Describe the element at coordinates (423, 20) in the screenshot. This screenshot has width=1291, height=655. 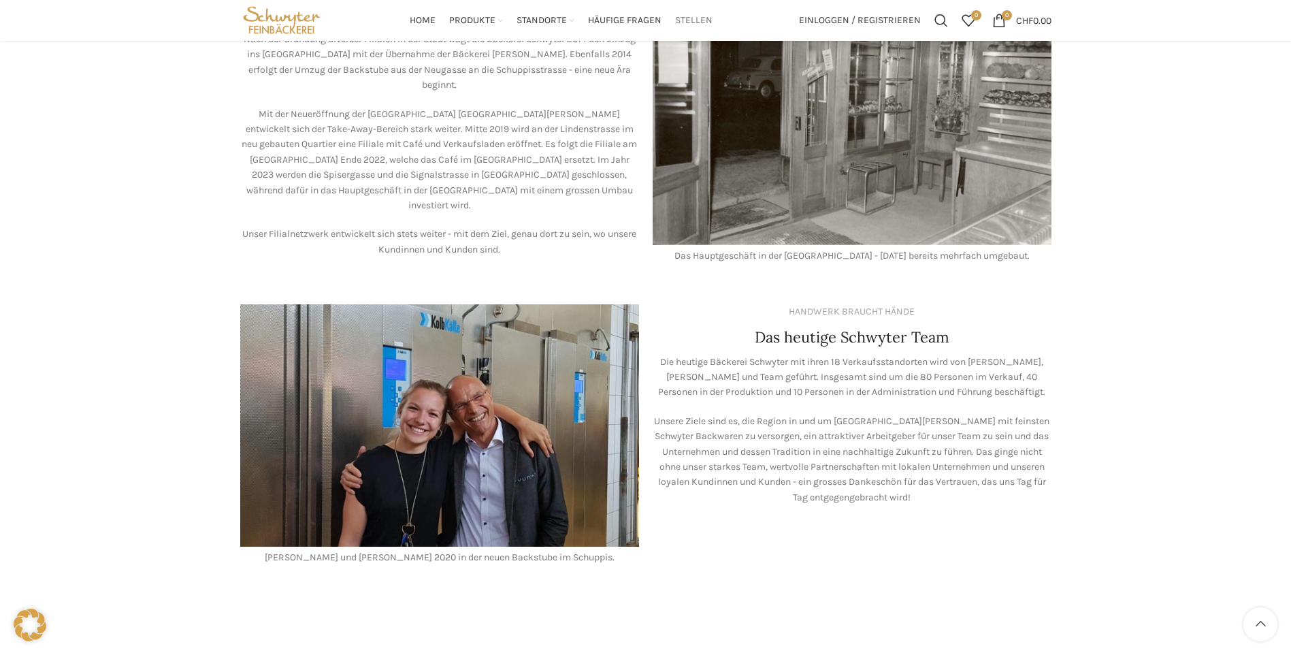
I see `span: Home` at that location.